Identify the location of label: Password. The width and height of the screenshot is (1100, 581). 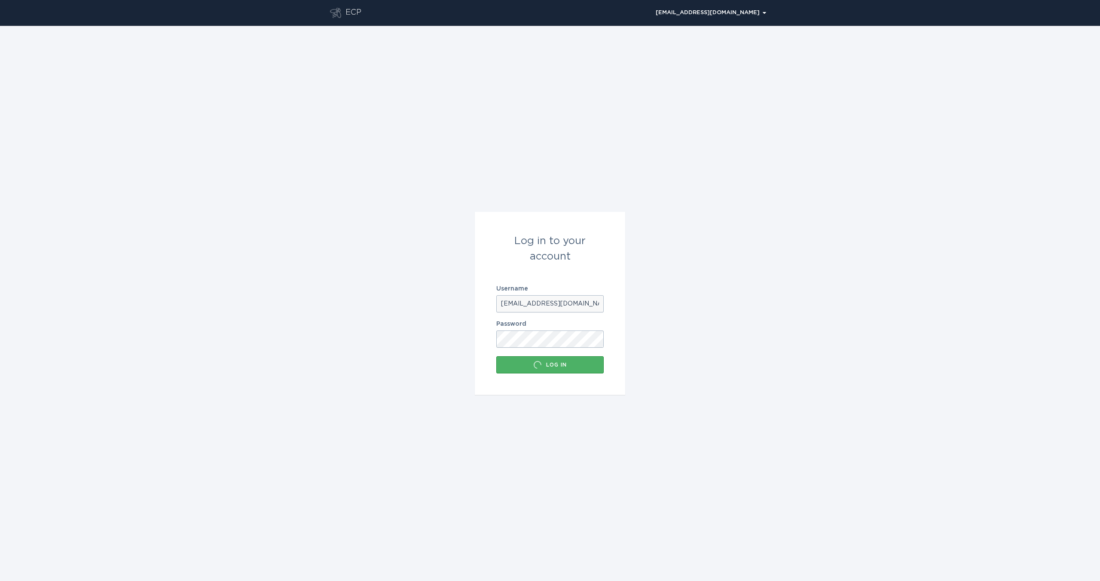
(550, 324).